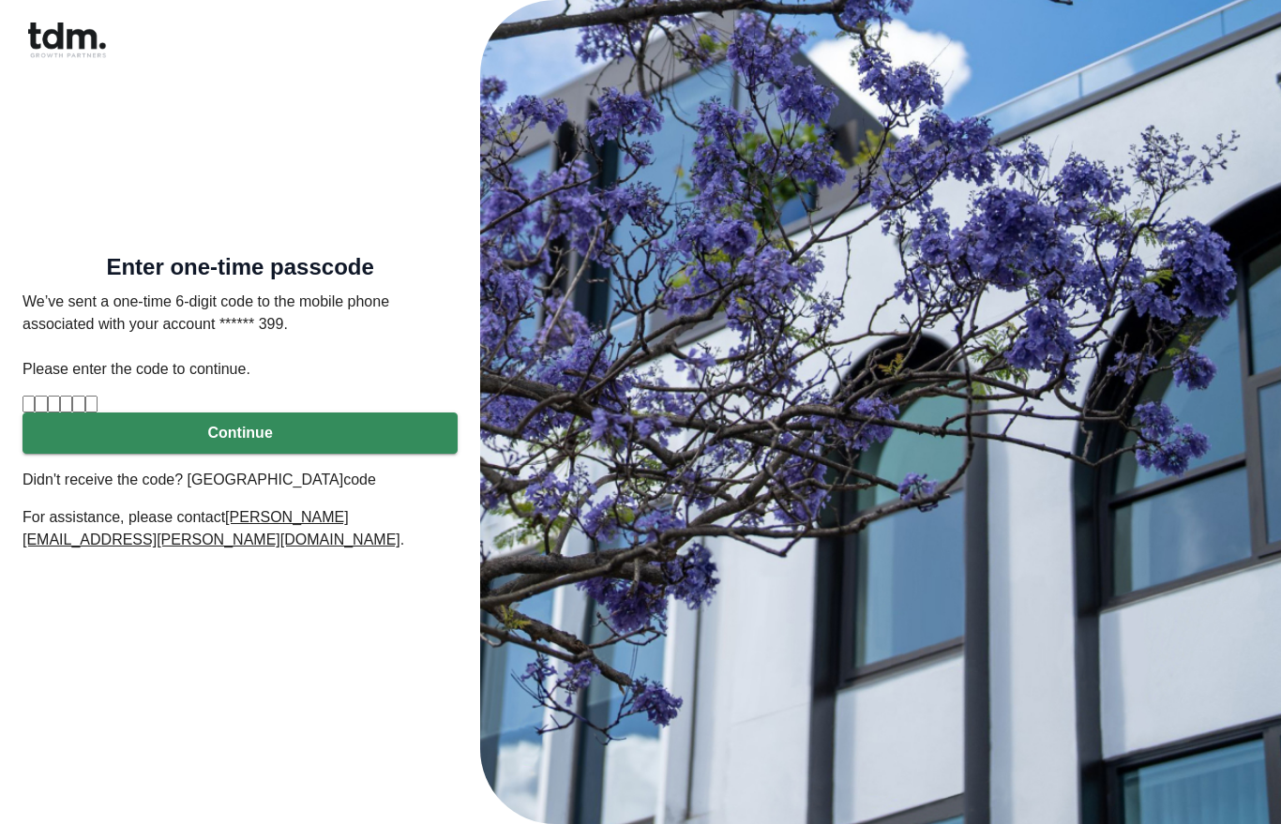 The height and width of the screenshot is (824, 1281). What do you see at coordinates (240, 529) in the screenshot?
I see `p: For assistance, please contact .` at bounding box center [240, 529].